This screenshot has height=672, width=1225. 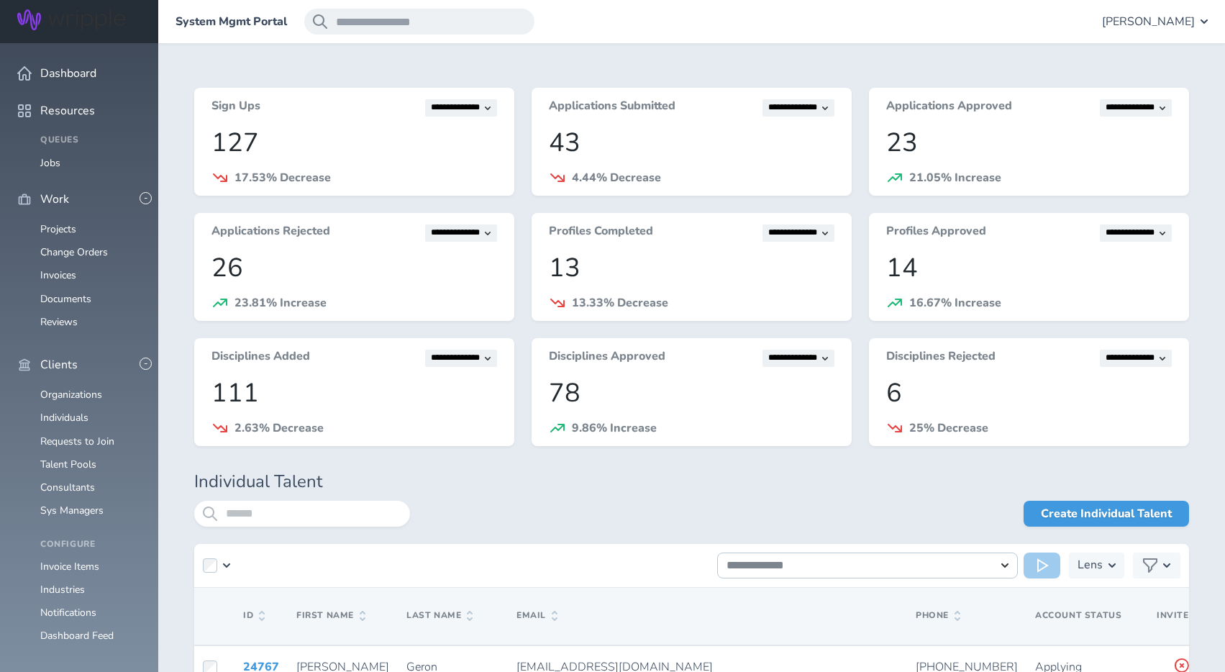 What do you see at coordinates (955, 178) in the screenshot?
I see `span: 21.05% Increase` at bounding box center [955, 178].